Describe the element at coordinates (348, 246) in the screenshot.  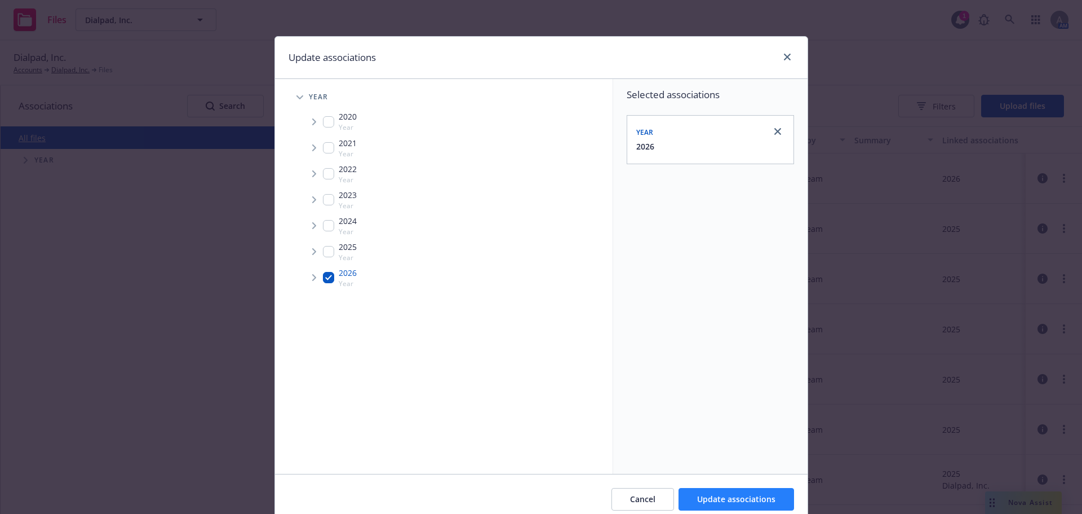
I see `span: 2025` at that location.